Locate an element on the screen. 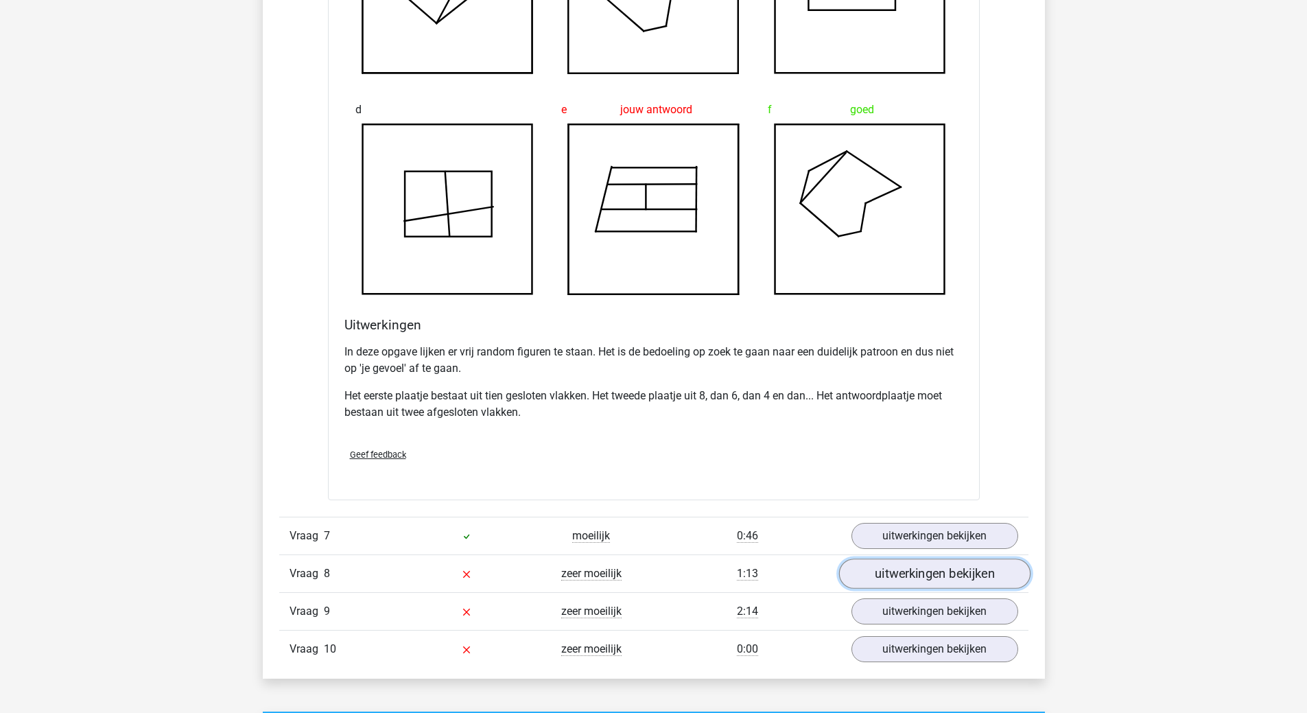 The image size is (1307, 713). div: jouw antwoord is located at coordinates (653, 110).